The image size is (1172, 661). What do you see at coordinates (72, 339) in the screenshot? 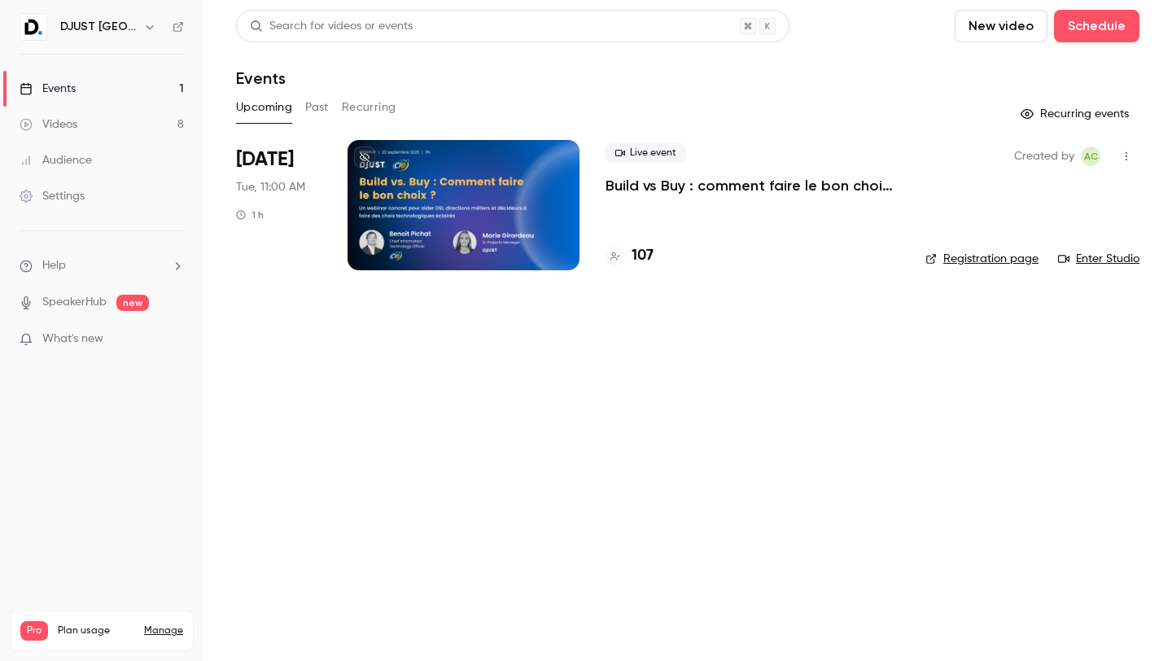
I see `span: What's new` at bounding box center [72, 339].